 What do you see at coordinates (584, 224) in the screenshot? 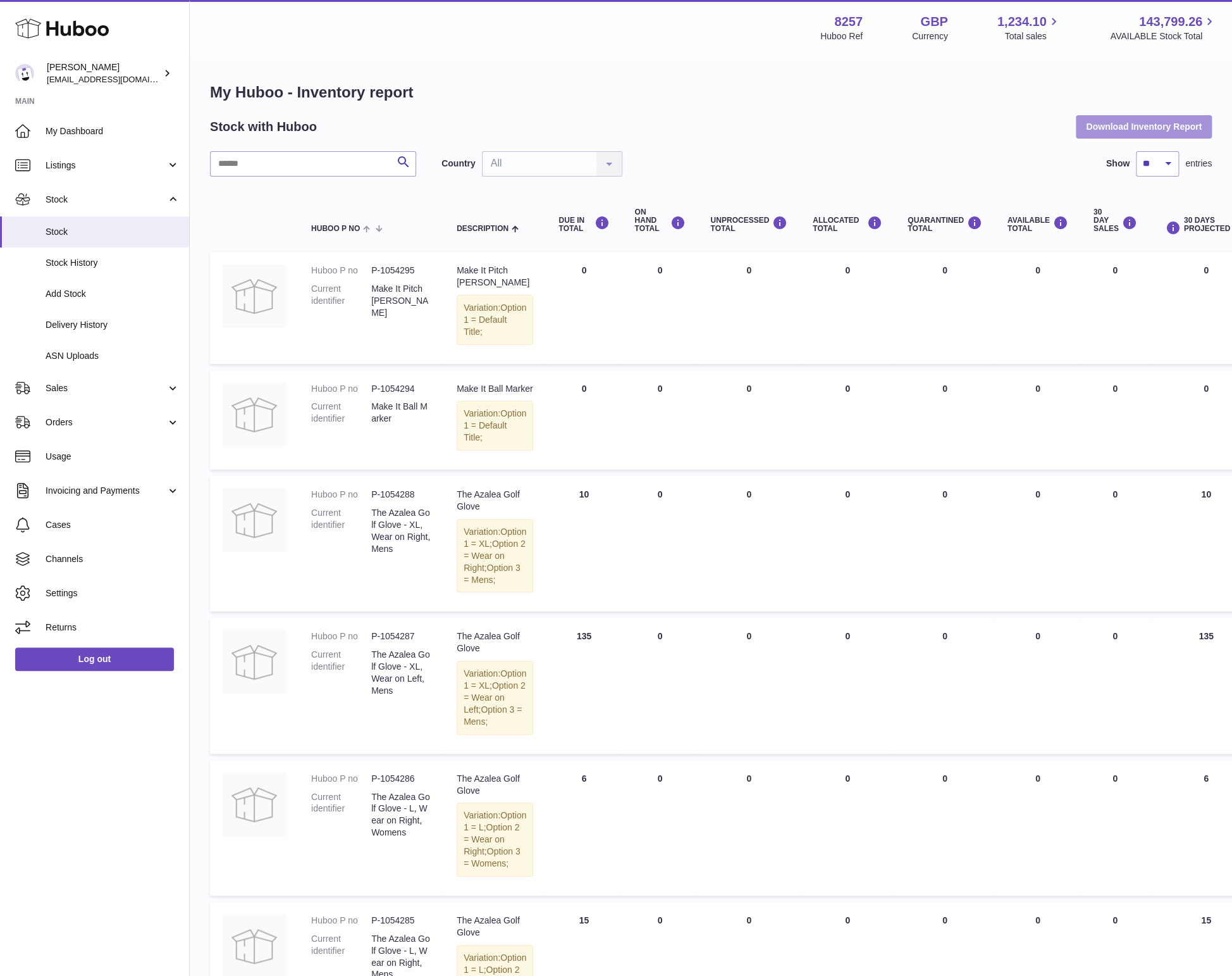
I see `div: DUE IN TOTAL` at bounding box center [584, 224].